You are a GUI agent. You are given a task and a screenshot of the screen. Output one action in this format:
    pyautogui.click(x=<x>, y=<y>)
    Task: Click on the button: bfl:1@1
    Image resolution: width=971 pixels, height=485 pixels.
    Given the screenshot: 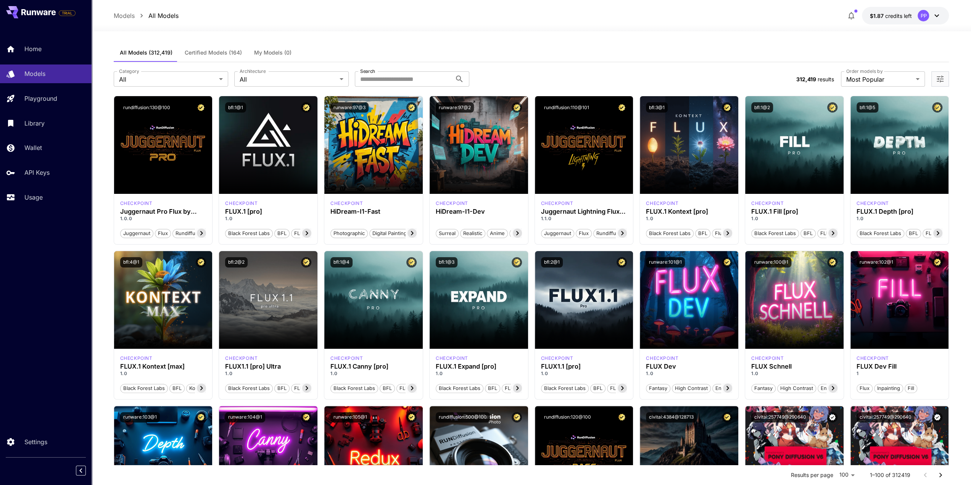 What is the action you would take?
    pyautogui.click(x=235, y=107)
    